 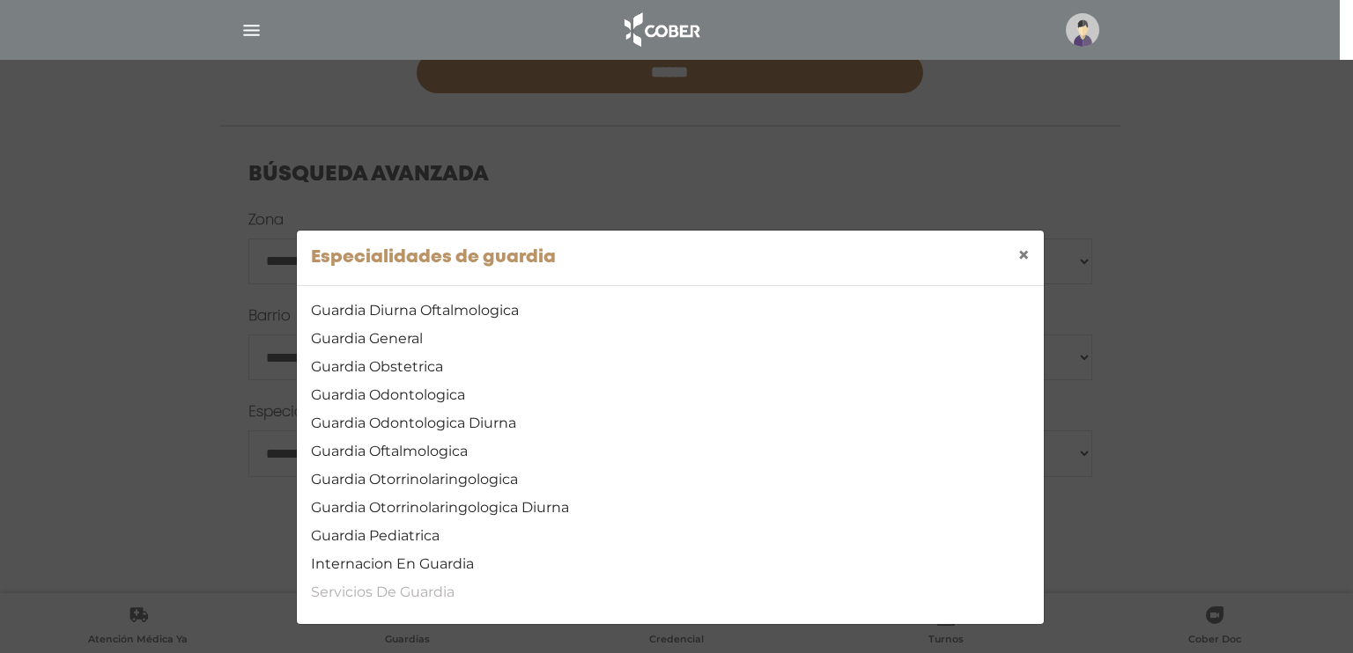 I want to click on h5: Especialidades de guardia, so click(x=433, y=258).